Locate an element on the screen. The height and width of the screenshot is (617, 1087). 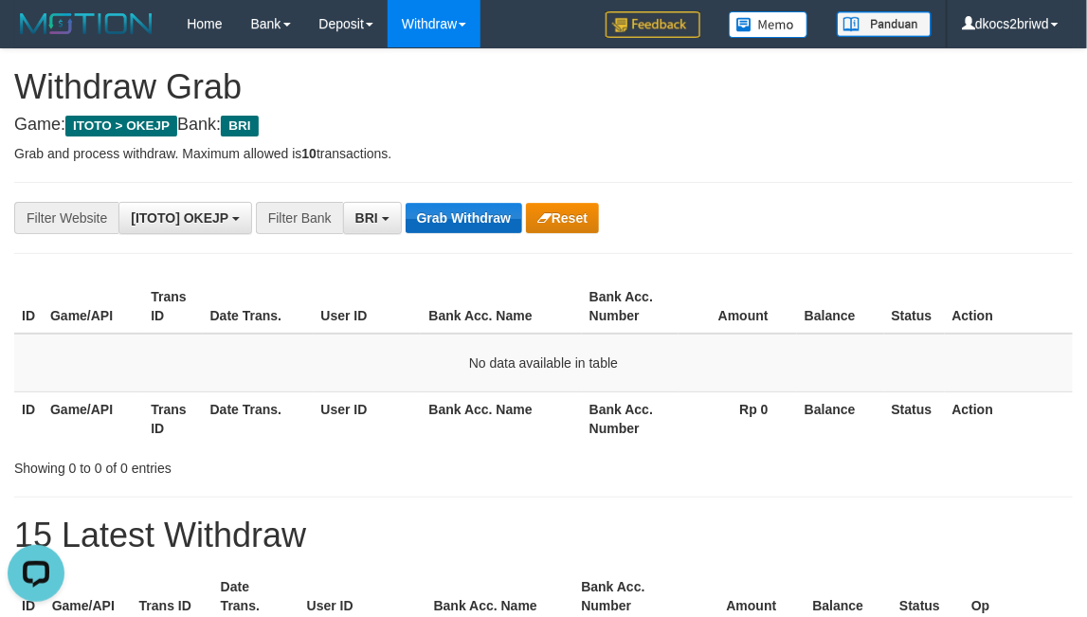
h1: 15 Latest Withdraw is located at coordinates (543, 535).